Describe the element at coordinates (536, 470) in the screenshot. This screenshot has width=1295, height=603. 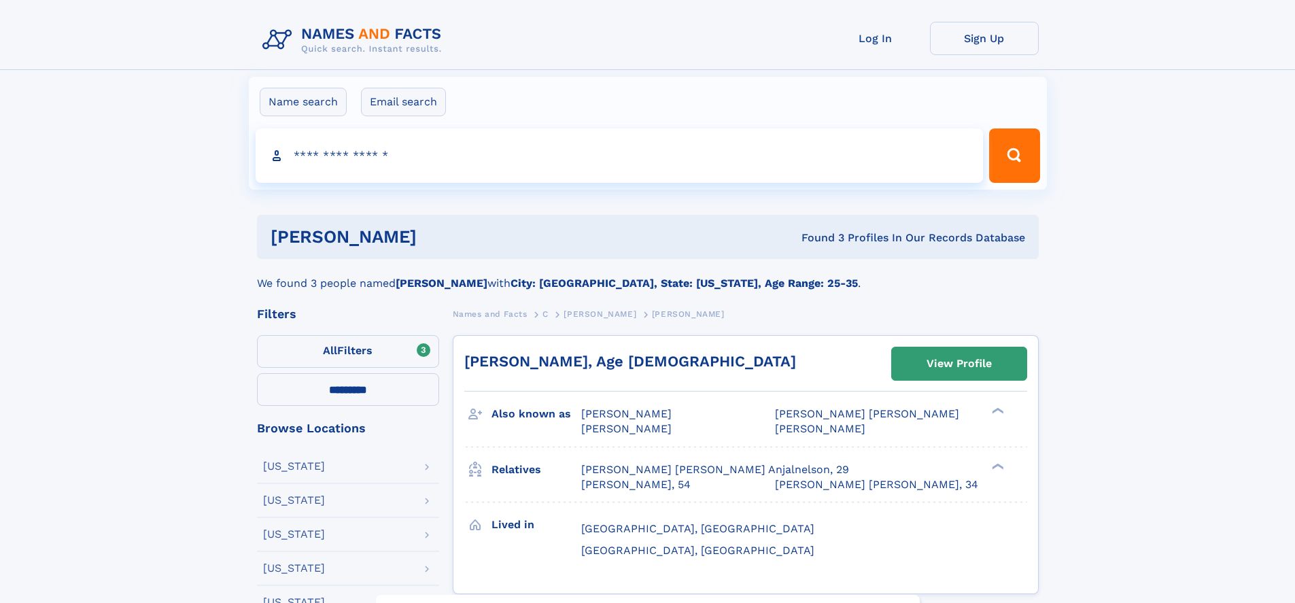
I see `h3: Relatives` at that location.